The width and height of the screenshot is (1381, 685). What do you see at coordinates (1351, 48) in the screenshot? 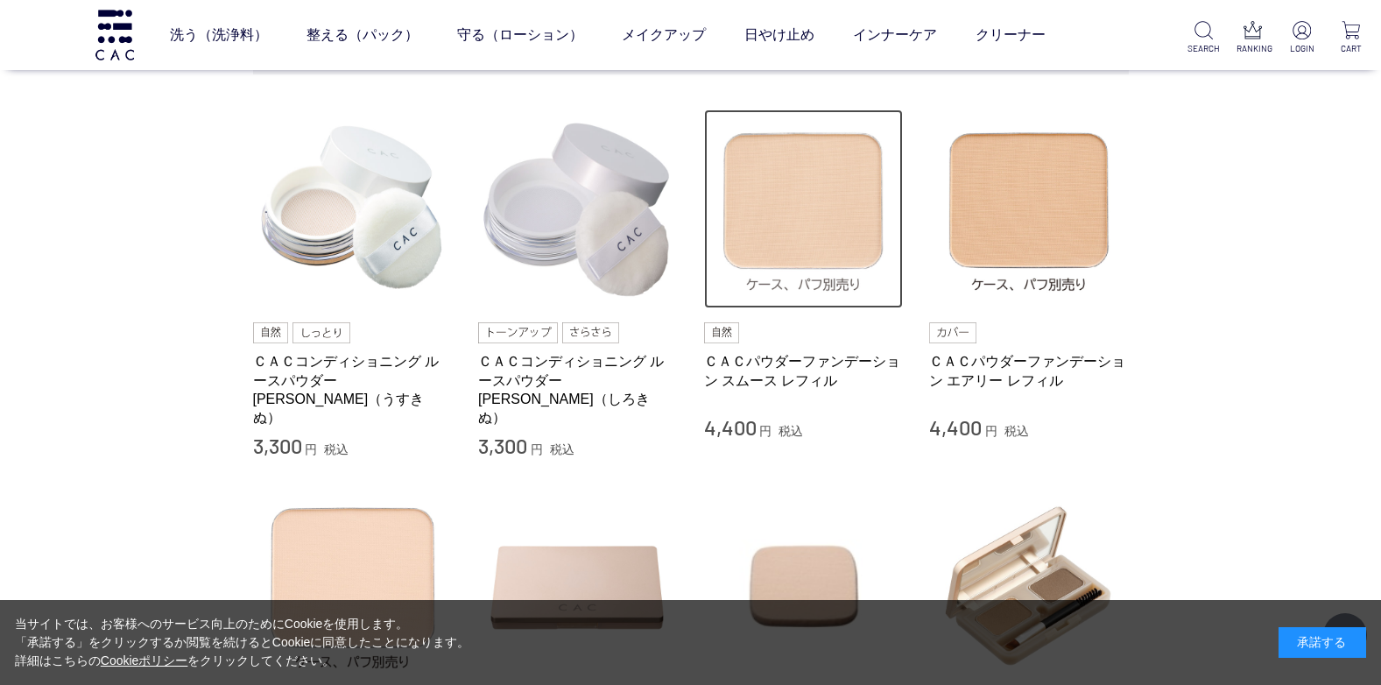
I see `p: CART` at bounding box center [1351, 48].